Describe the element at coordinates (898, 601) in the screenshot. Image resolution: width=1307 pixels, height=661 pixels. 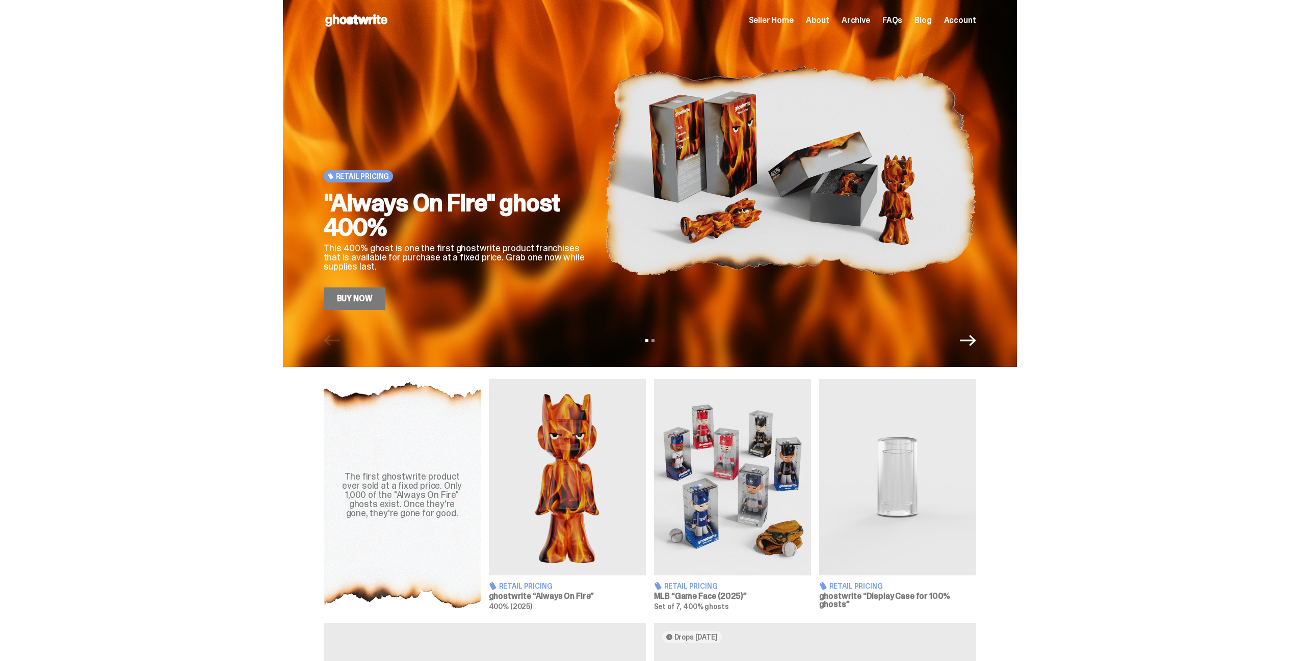
I see `h3: ghostwrite “Display Case for 100% ghosts”` at that location.